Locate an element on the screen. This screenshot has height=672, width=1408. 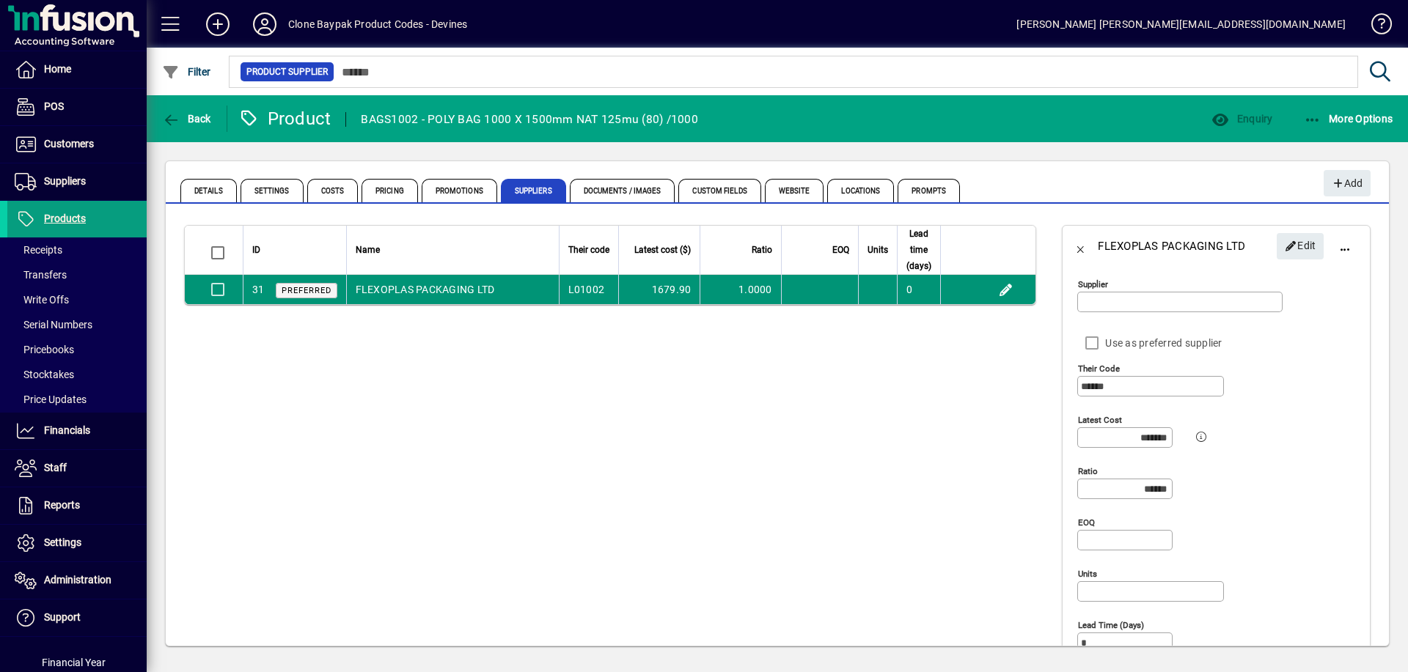
span: Preferred is located at coordinates (306, 290).